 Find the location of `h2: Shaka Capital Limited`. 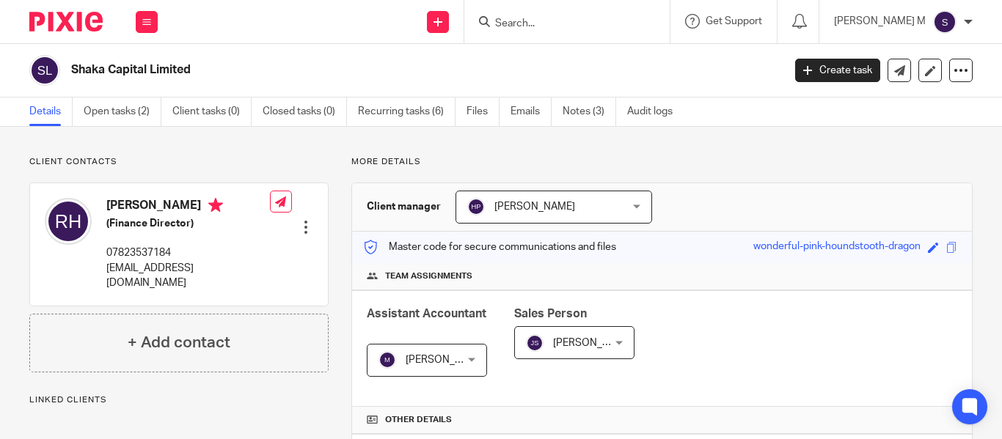

h2: Shaka Capital Limited is located at coordinates (352, 70).